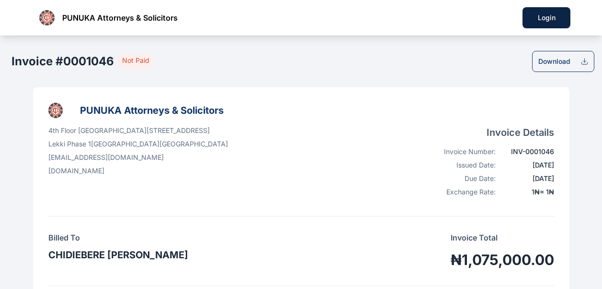 The height and width of the screenshot is (289, 602). Describe the element at coordinates (528, 151) in the screenshot. I see `div: INV-0001046` at that location.